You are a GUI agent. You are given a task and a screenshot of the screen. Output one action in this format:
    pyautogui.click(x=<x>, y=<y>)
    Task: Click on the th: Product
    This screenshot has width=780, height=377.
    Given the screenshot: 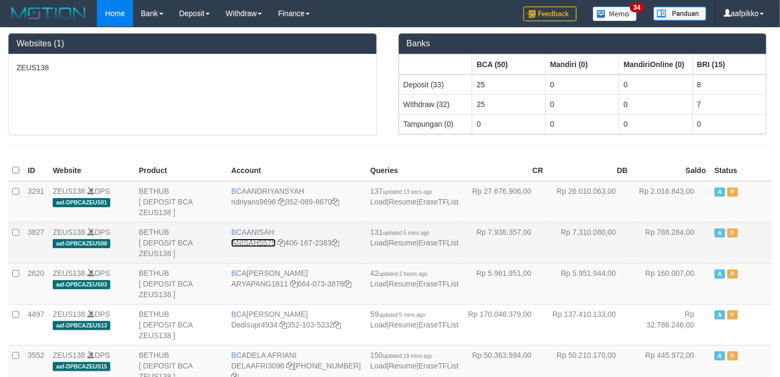 What is the action you would take?
    pyautogui.click(x=181, y=170)
    